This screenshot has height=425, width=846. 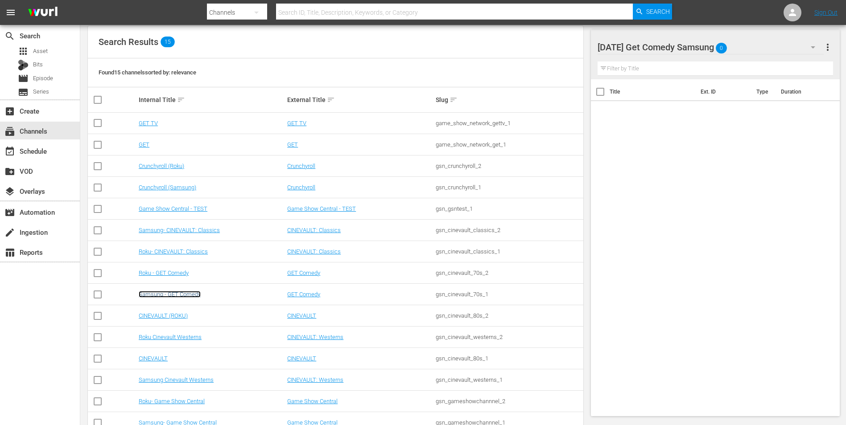 I want to click on div: game_show_network_get_1, so click(x=508, y=144).